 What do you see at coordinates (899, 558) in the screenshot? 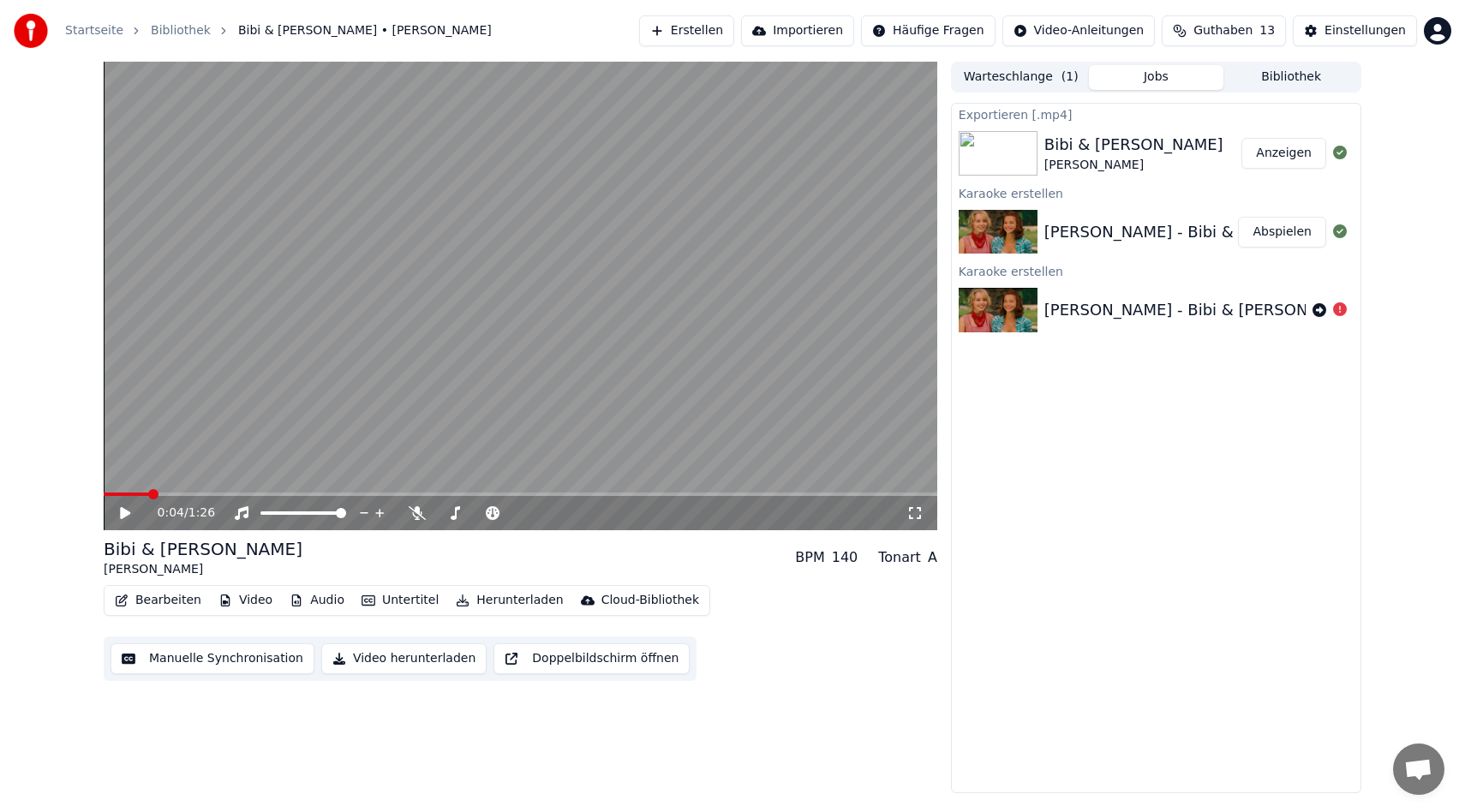
I see `div: Tonart` at bounding box center [899, 558].